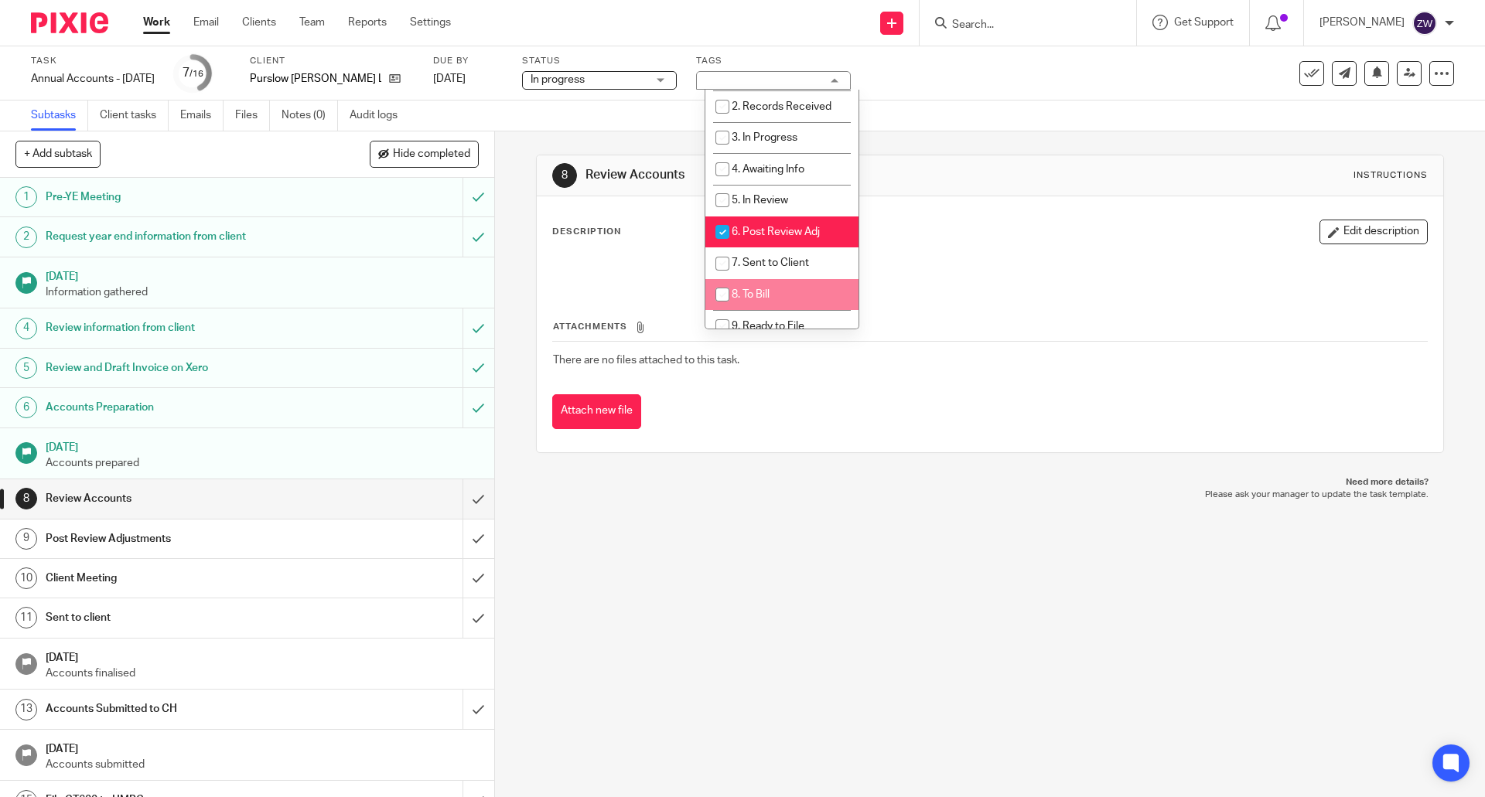 Image resolution: width=1485 pixels, height=797 pixels. What do you see at coordinates (773, 61) in the screenshot?
I see `label: Tags` at bounding box center [773, 61].